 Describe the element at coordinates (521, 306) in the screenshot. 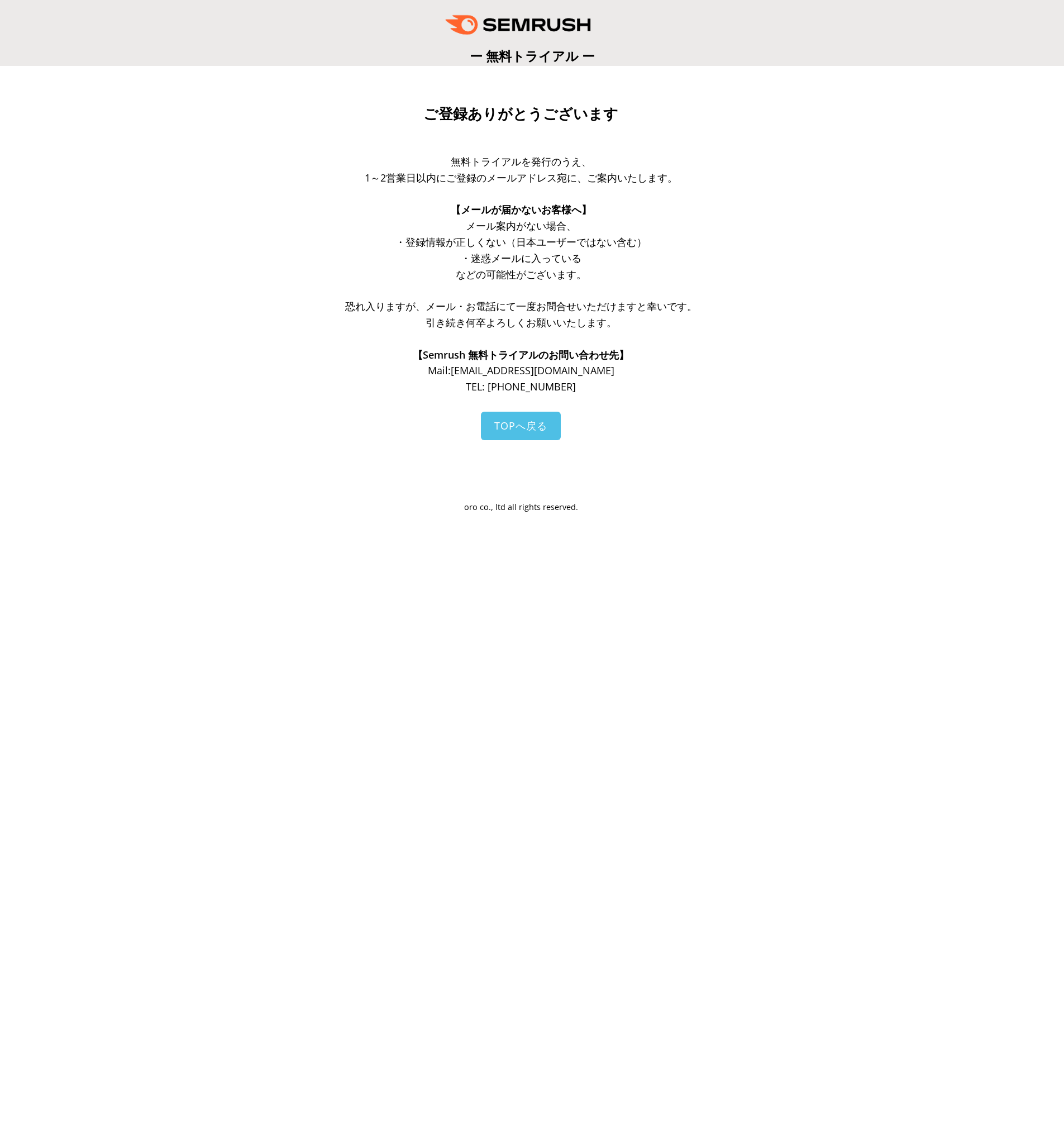

I see `span: 恐れ入りますが、メール・お電話にて一度お問合せいただけますと幸いです。` at that location.